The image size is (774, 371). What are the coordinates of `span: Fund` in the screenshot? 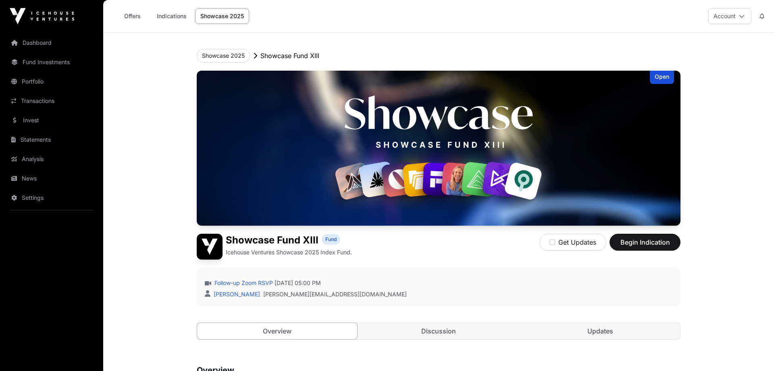 It's located at (331, 239).